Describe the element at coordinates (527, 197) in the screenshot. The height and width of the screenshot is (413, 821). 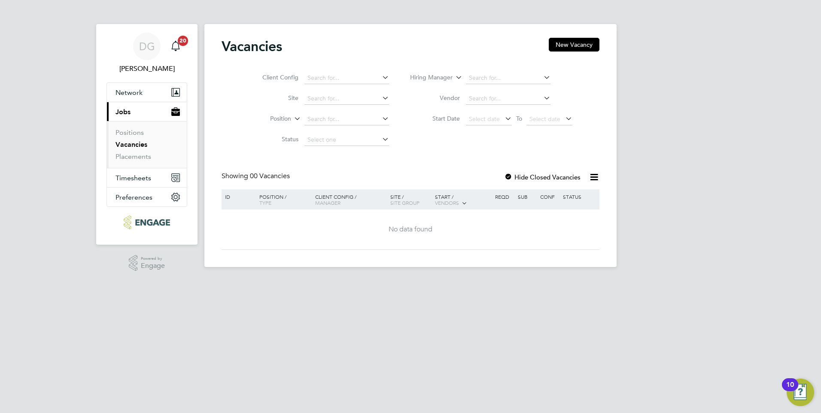
I see `div: Sub` at that location.